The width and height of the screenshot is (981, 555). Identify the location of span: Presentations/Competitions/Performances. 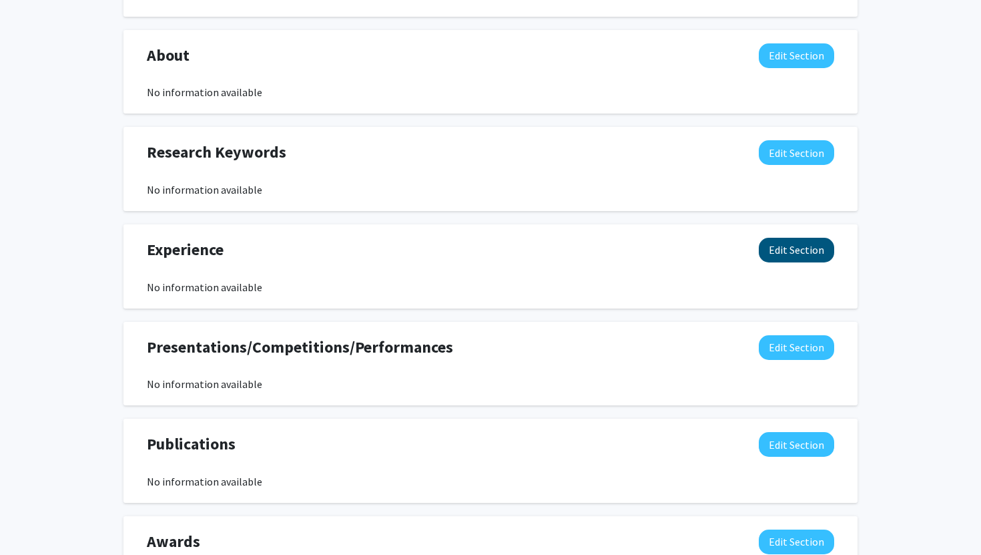
(300, 347).